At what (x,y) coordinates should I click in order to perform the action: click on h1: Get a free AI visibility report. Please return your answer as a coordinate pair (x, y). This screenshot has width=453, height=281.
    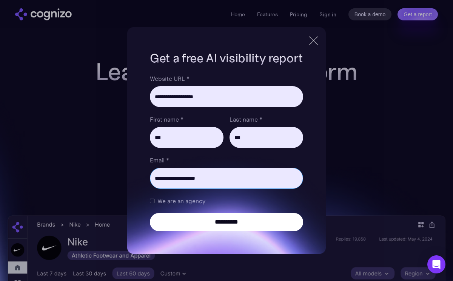
    Looking at the image, I should click on (226, 58).